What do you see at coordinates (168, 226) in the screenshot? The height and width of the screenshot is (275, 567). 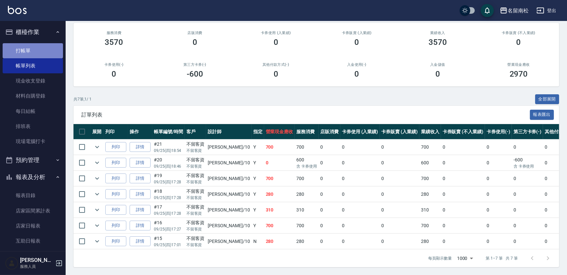 I see `td: #16` at bounding box center [168, 226].